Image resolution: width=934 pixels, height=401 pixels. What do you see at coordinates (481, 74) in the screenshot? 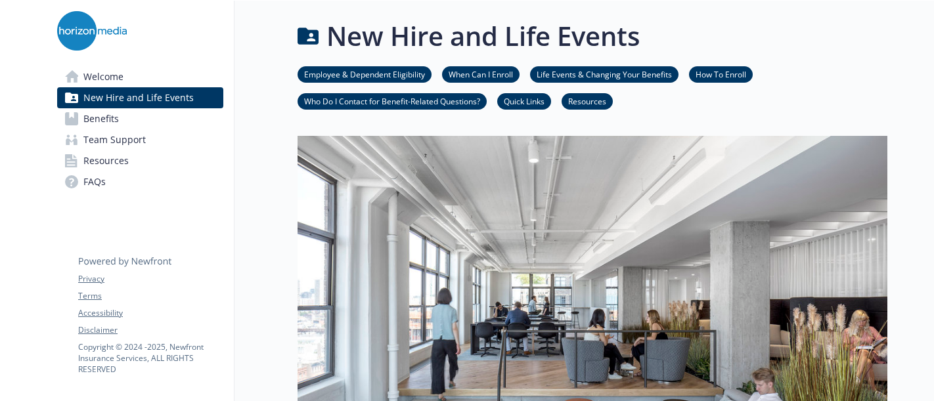
I see `a: When Can I Enroll` at bounding box center [481, 74].